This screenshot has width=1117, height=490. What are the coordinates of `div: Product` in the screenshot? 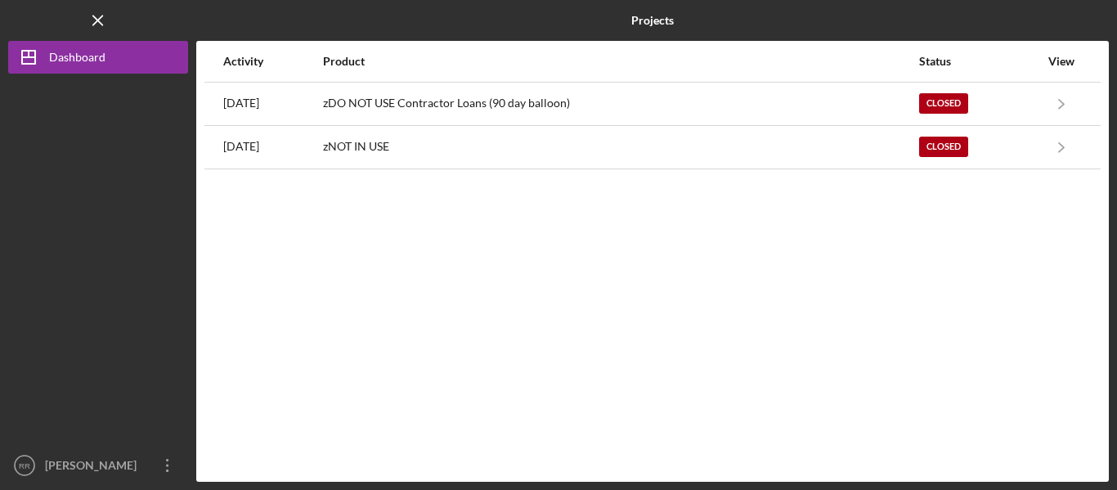 It's located at (620, 61).